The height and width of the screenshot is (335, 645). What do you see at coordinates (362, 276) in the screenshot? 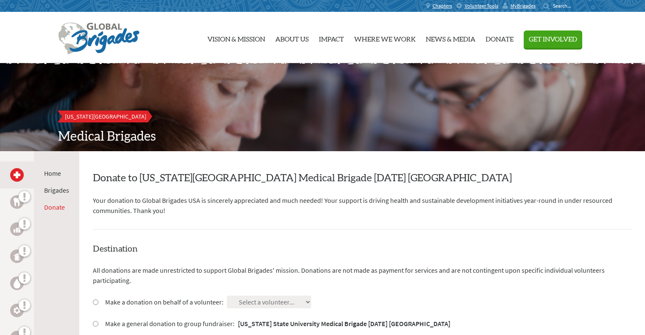
I see `p: All donations are made unrestricted to support Global Brigades' mission. Donations are not made a...` at bounding box center [362, 276].